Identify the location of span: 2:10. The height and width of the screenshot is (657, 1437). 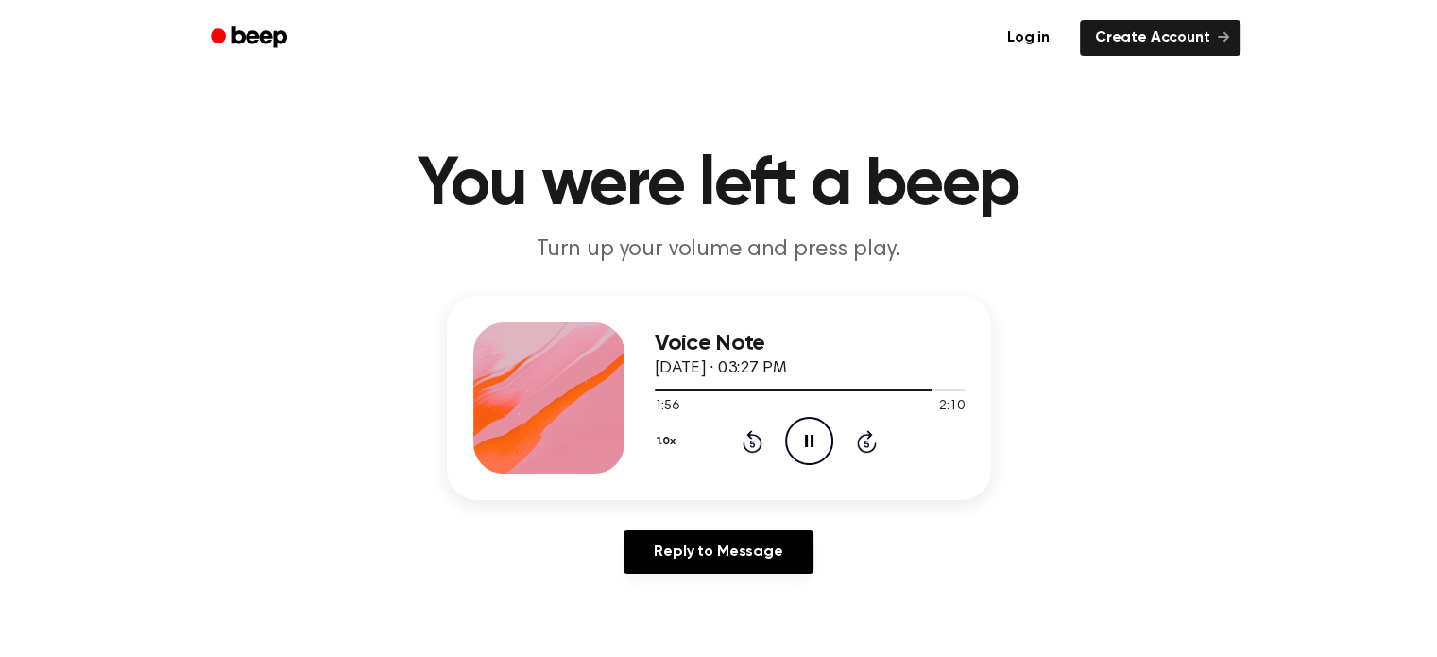
(951, 406).